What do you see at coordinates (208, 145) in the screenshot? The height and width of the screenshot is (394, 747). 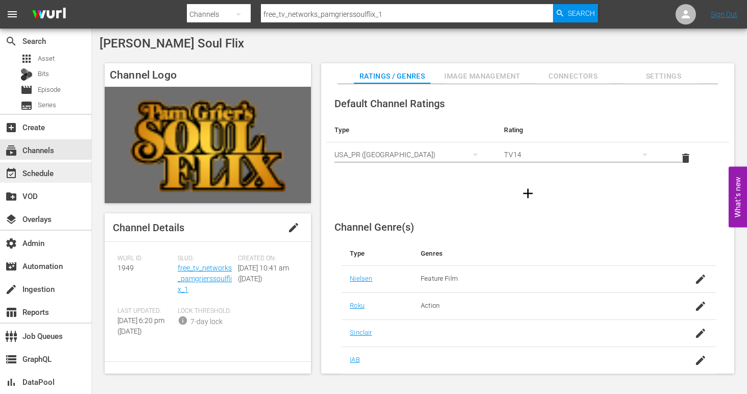 I see `img: Pam Grier's Soul Flix` at bounding box center [208, 145].